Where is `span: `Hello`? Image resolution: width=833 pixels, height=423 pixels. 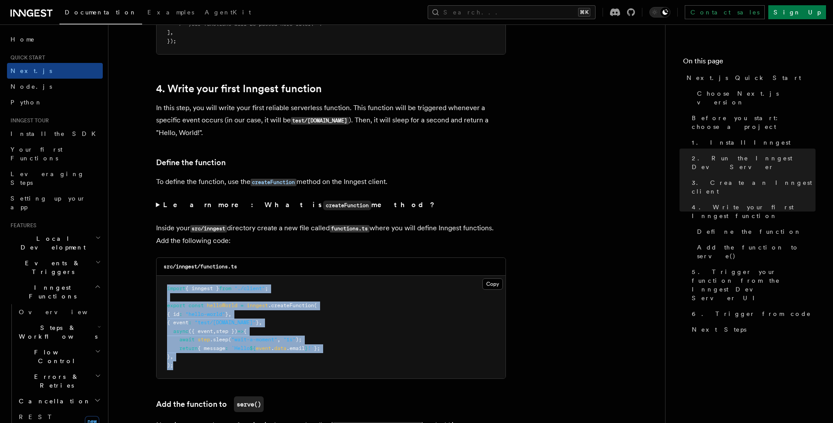
span: `Hello is located at coordinates (240, 348).